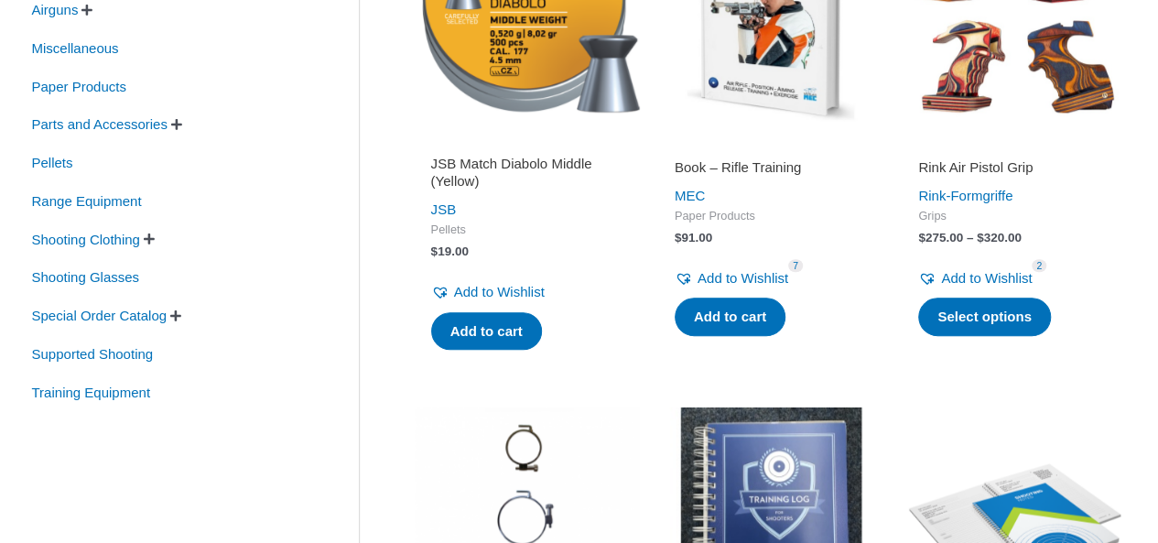 This screenshot has width=1158, height=543. I want to click on span: 7, so click(795, 265).